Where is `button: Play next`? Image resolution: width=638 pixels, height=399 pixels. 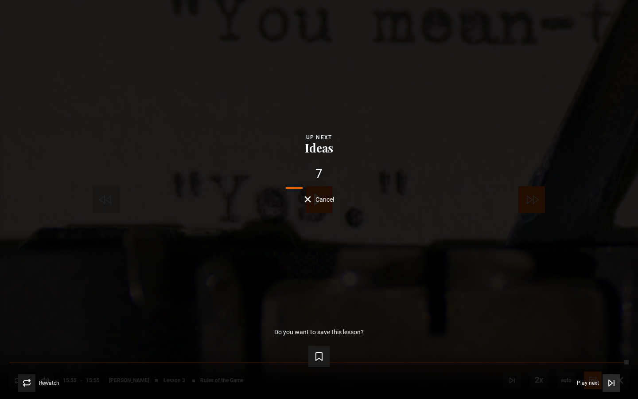 button: Play next is located at coordinates (598, 383).